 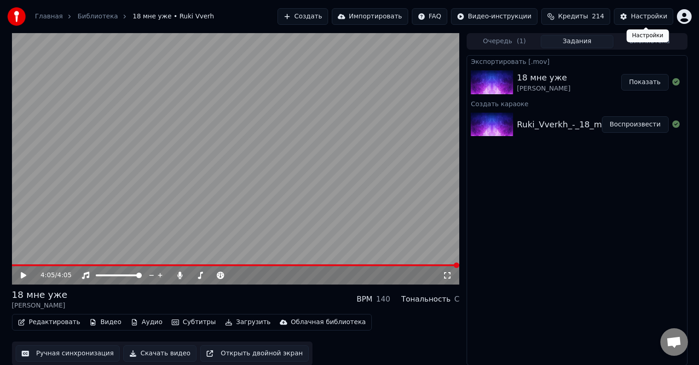 What do you see at coordinates (370, 17) in the screenshot?
I see `button: Импортировать` at bounding box center [370, 17].